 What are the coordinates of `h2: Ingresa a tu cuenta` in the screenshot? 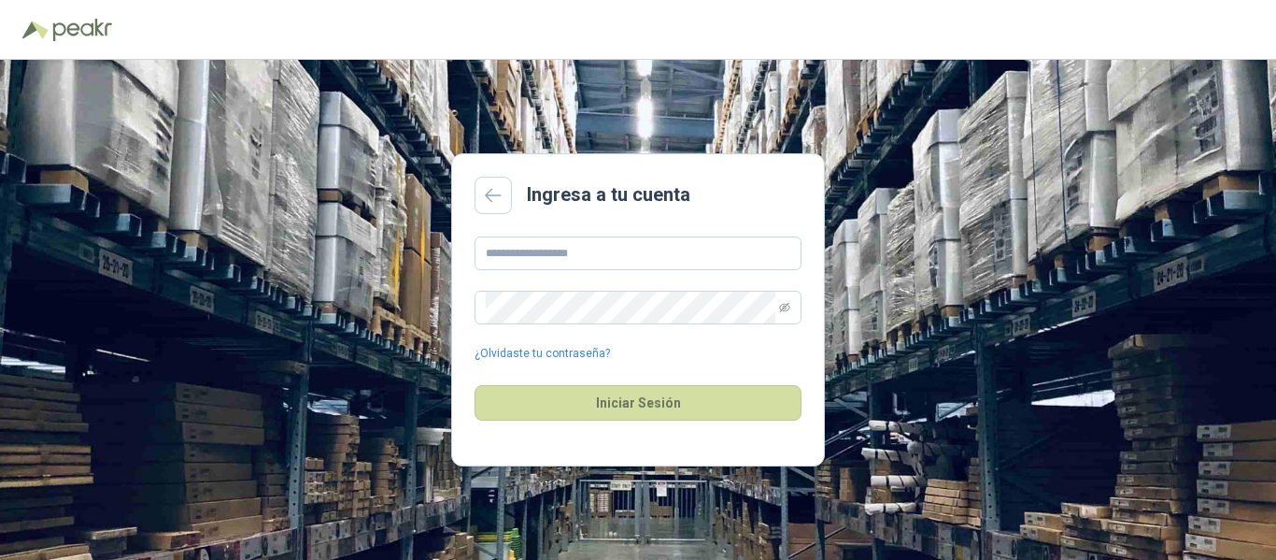 It's located at (608, 194).